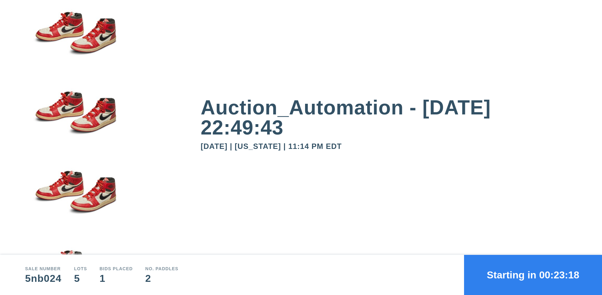 The width and height of the screenshot is (602, 295). What do you see at coordinates (162, 269) in the screenshot?
I see `div: No. Paddles` at bounding box center [162, 269].